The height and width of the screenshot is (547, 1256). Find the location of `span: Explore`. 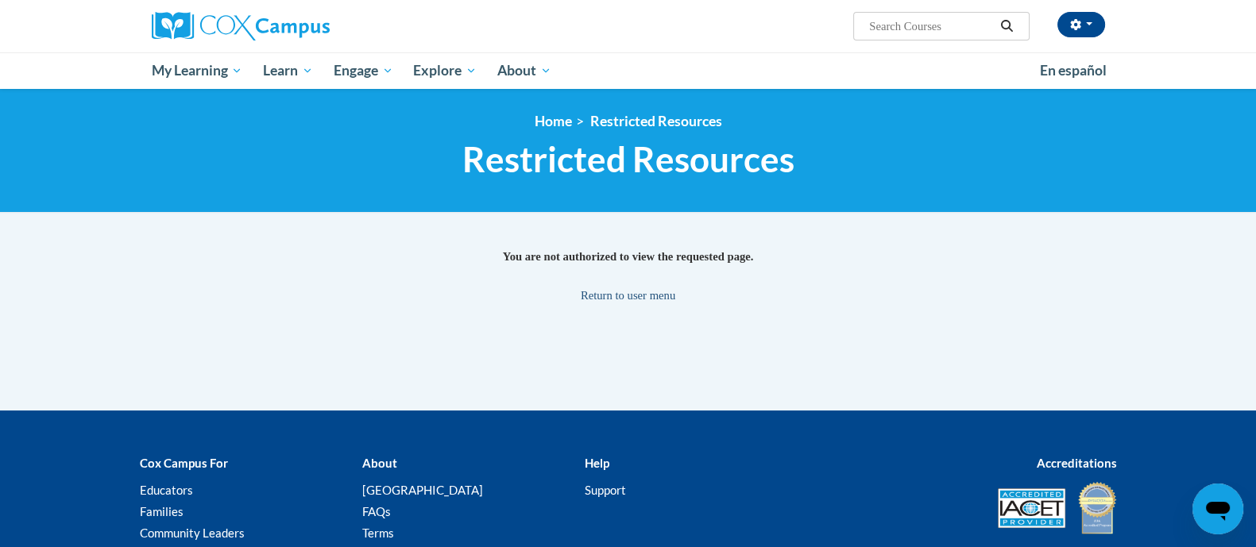

span: Explore is located at coordinates (445, 71).